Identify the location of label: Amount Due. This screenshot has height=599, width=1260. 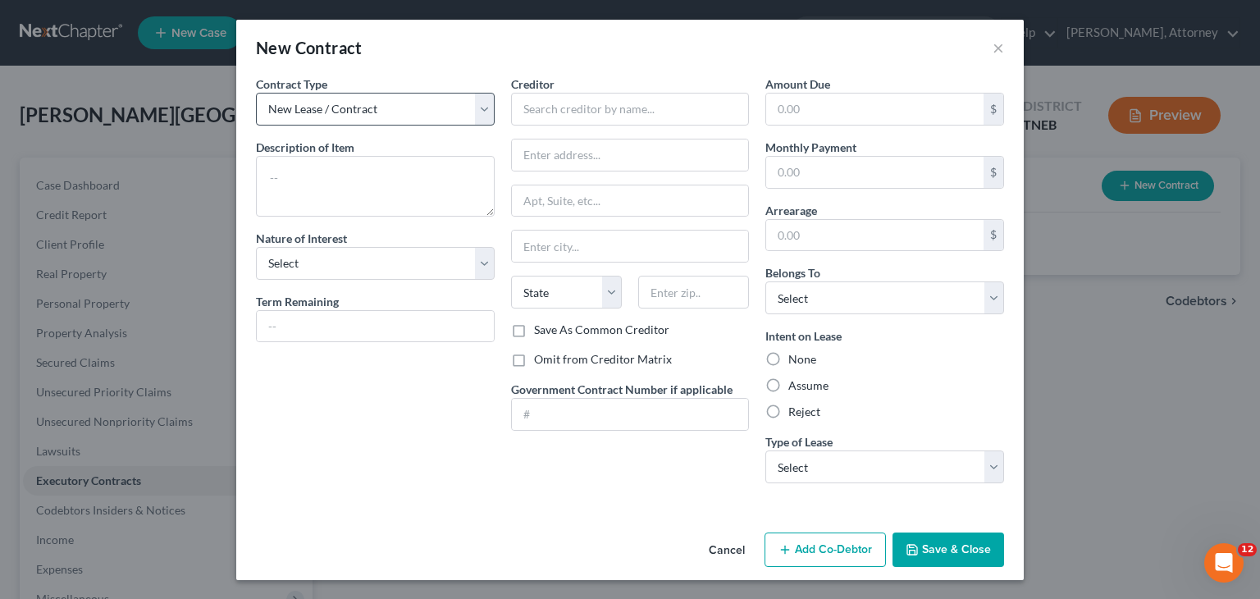
(797, 84).